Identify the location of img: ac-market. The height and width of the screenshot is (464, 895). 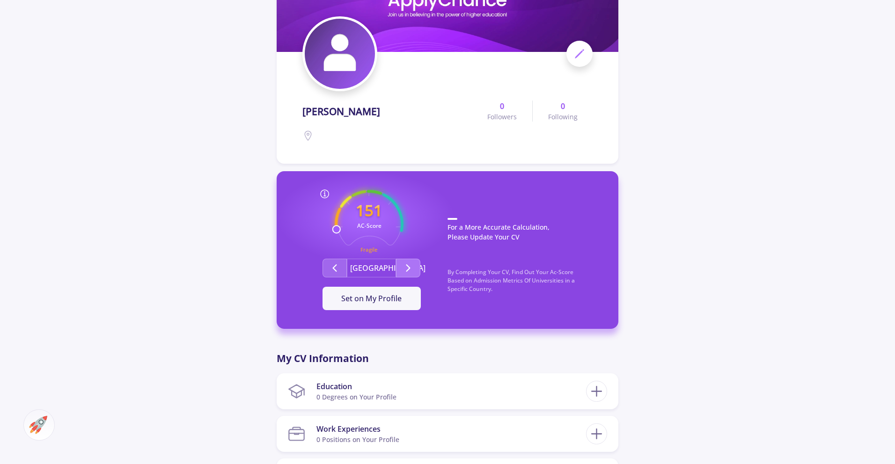
(38, 425).